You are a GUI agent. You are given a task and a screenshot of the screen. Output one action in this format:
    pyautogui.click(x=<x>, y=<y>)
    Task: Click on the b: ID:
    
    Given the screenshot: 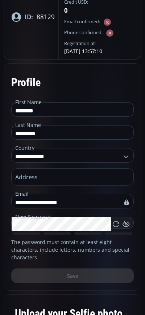 What is the action you would take?
    pyautogui.click(x=29, y=17)
    